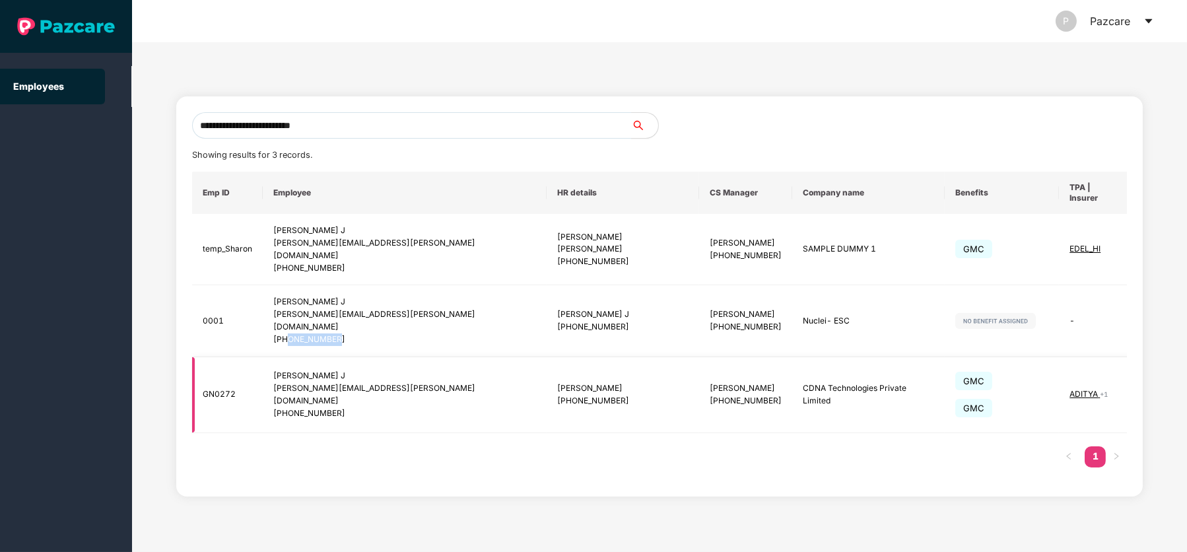  What do you see at coordinates (746, 193) in the screenshot?
I see `th: CS Manager` at bounding box center [746, 193].